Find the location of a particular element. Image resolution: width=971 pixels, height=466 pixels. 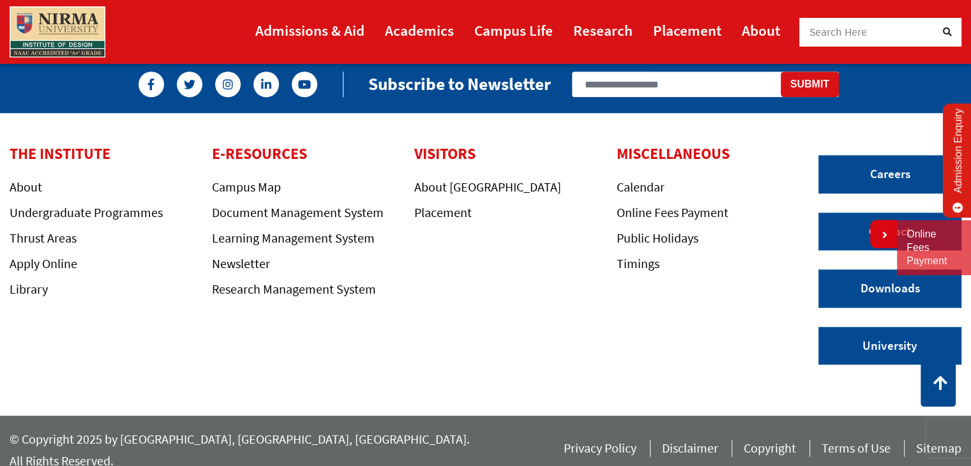

a: Careers is located at coordinates (890, 174).